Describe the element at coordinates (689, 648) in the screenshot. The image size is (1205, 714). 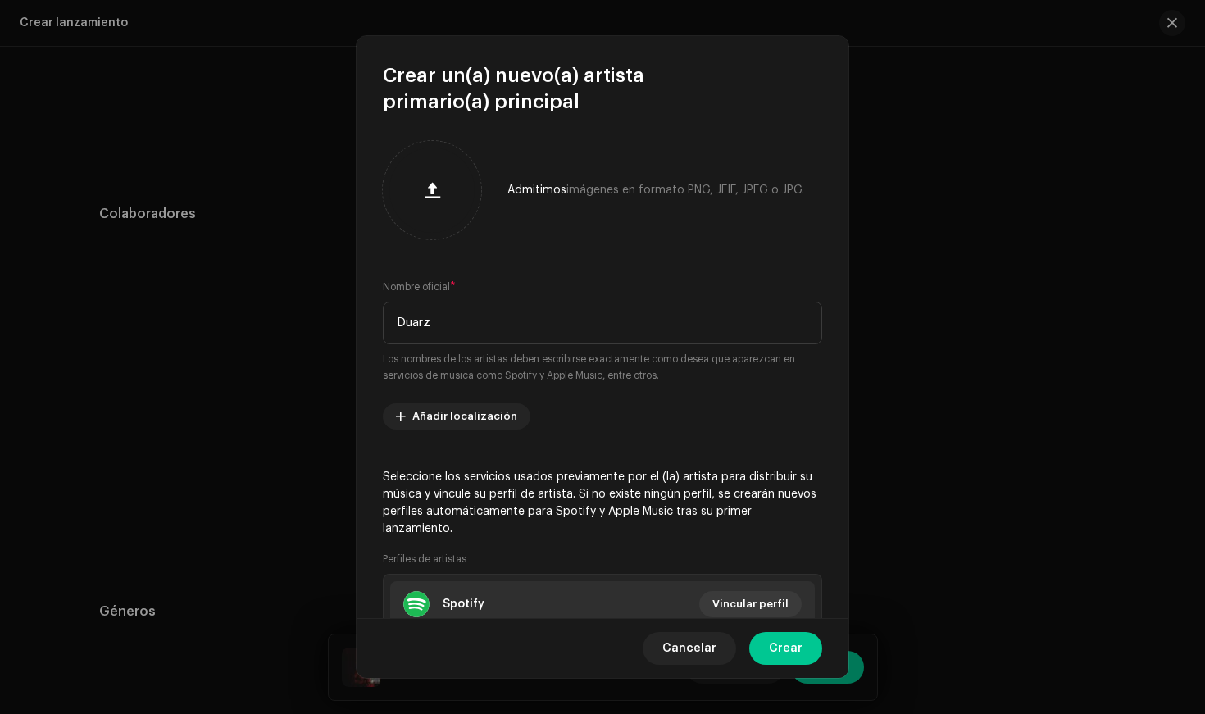
I see `span: Cancelar` at that location.